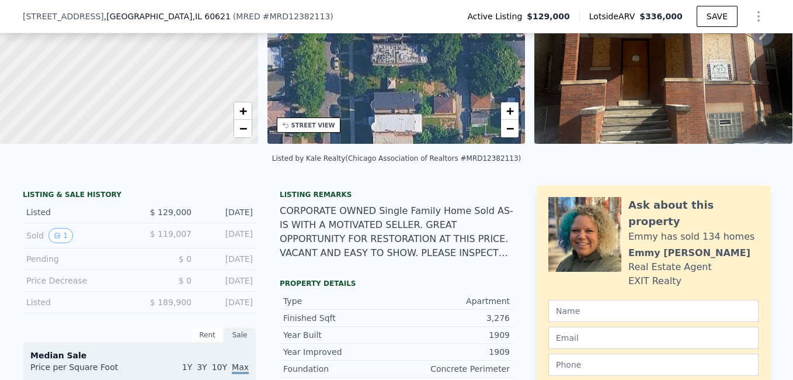 The width and height of the screenshot is (793, 380). I want to click on div: Sale, so click(240, 335).